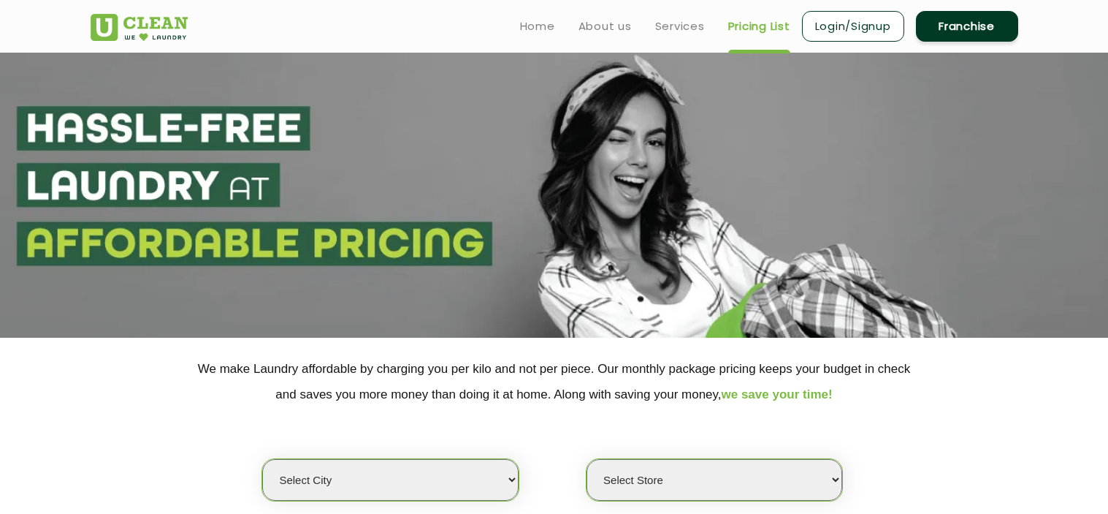 This screenshot has height=514, width=1108. I want to click on img: UClean Laundry and Dry Cleaning, so click(139, 27).